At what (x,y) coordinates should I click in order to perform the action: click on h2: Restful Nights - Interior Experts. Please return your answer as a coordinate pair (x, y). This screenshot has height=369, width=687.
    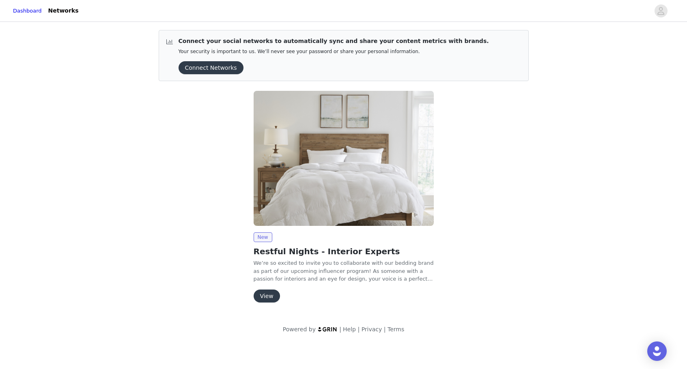
    Looking at the image, I should click on (344, 252).